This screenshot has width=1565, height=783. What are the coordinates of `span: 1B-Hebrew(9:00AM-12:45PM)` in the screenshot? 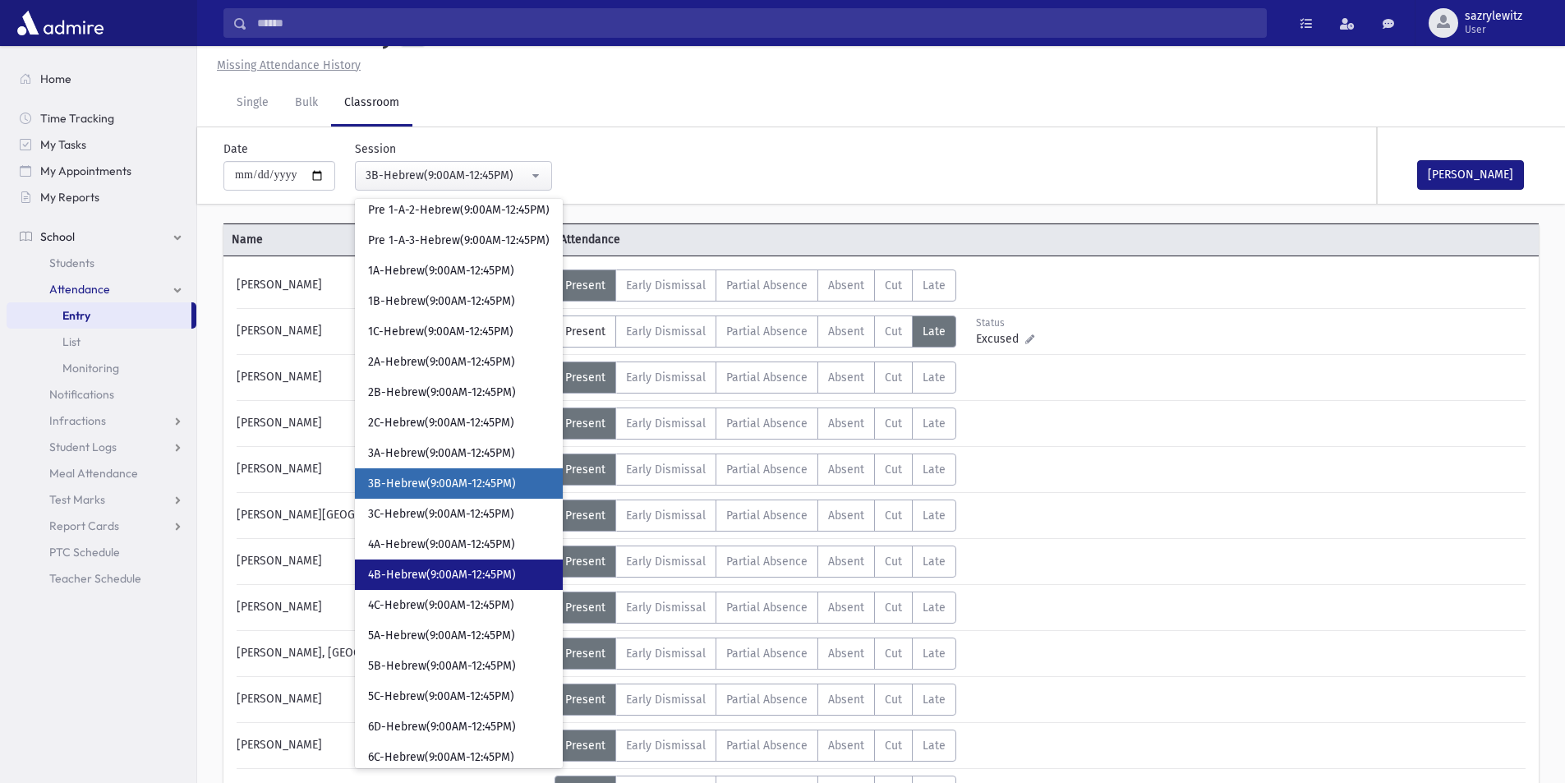 It's located at (441, 302).